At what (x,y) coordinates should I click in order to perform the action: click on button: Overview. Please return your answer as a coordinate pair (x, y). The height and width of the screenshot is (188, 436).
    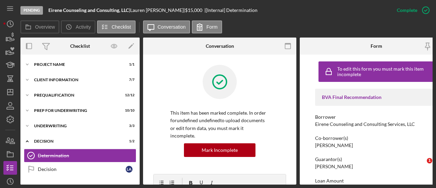
    Looking at the image, I should click on (40, 27).